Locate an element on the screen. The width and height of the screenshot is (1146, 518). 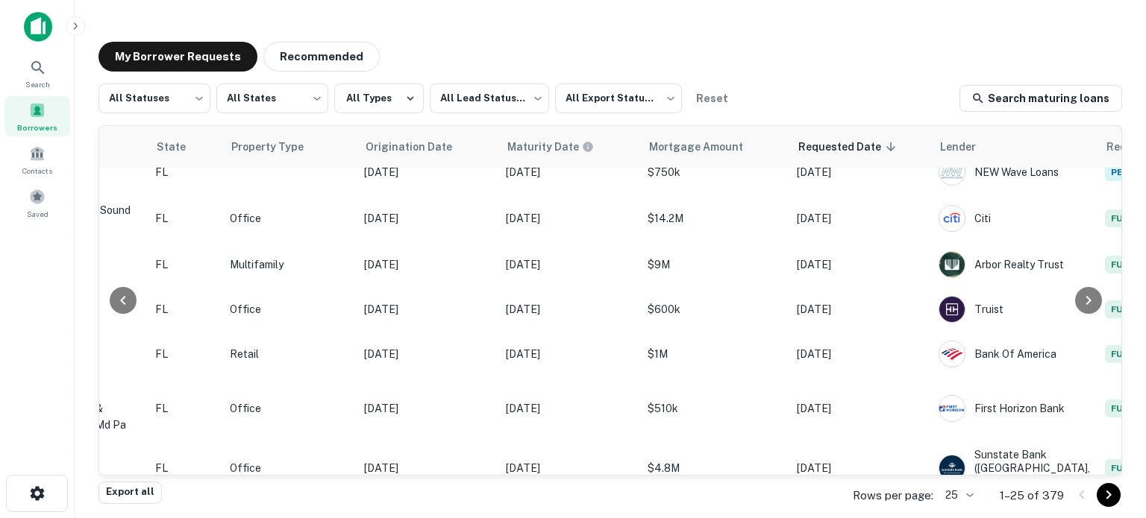
a: Contacts is located at coordinates (37, 160).